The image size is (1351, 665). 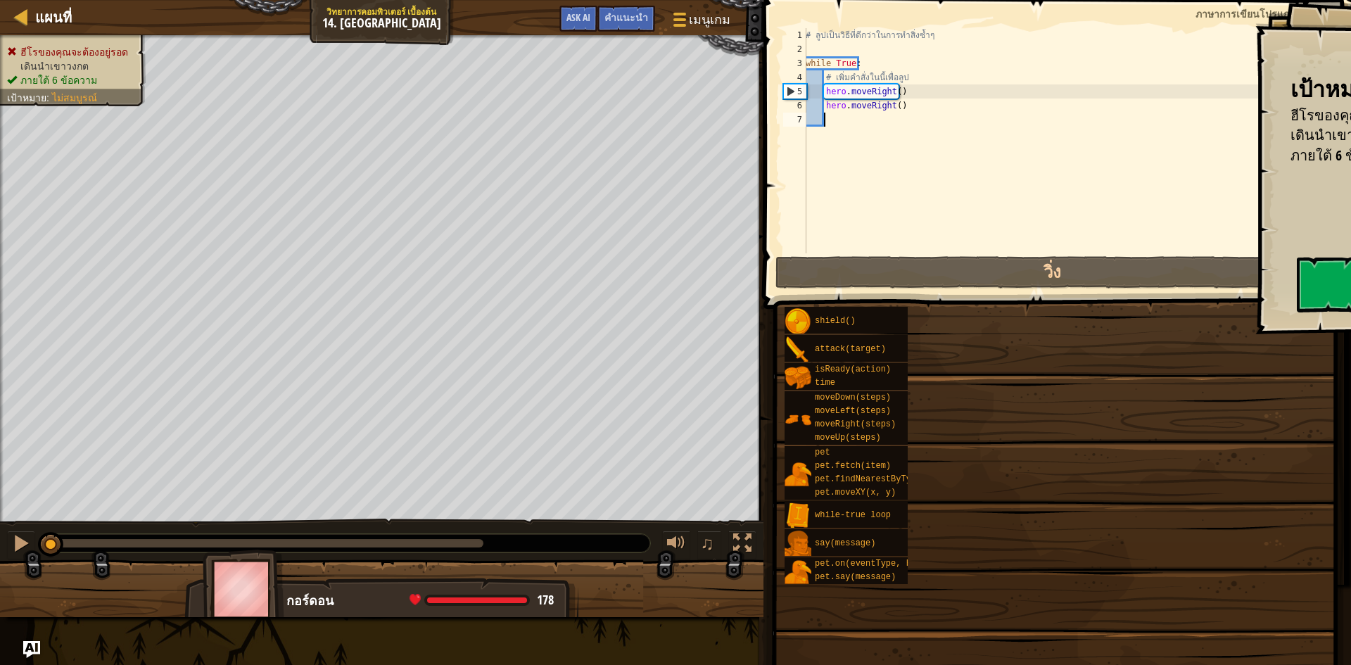 I want to click on li: ฮีโรของคุณจะต้องอยู่รอด, so click(x=71, y=52).